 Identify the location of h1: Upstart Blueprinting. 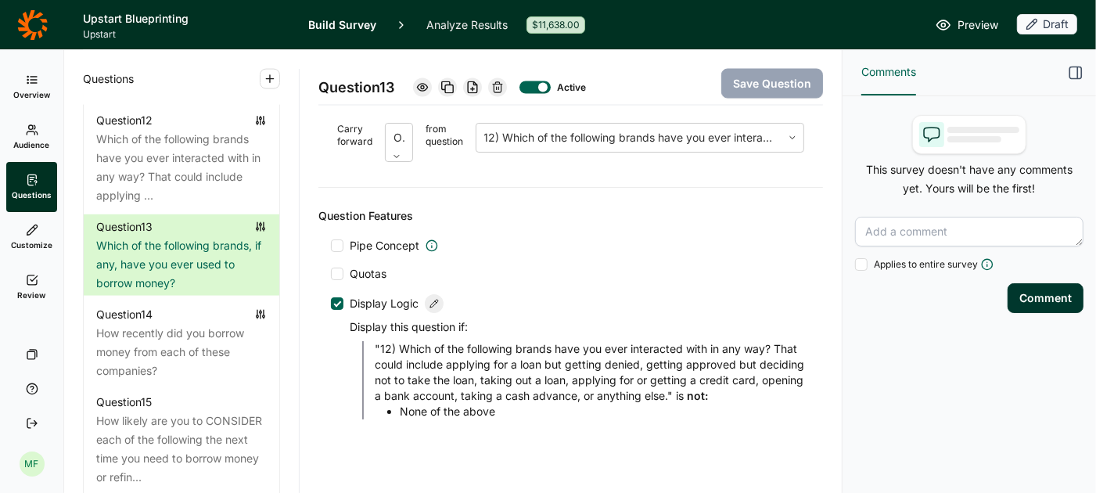
(186, 19).